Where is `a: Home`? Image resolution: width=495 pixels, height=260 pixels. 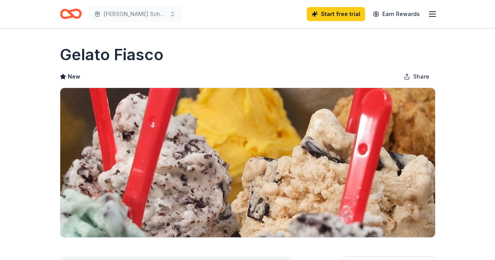
a: Home is located at coordinates (71, 14).